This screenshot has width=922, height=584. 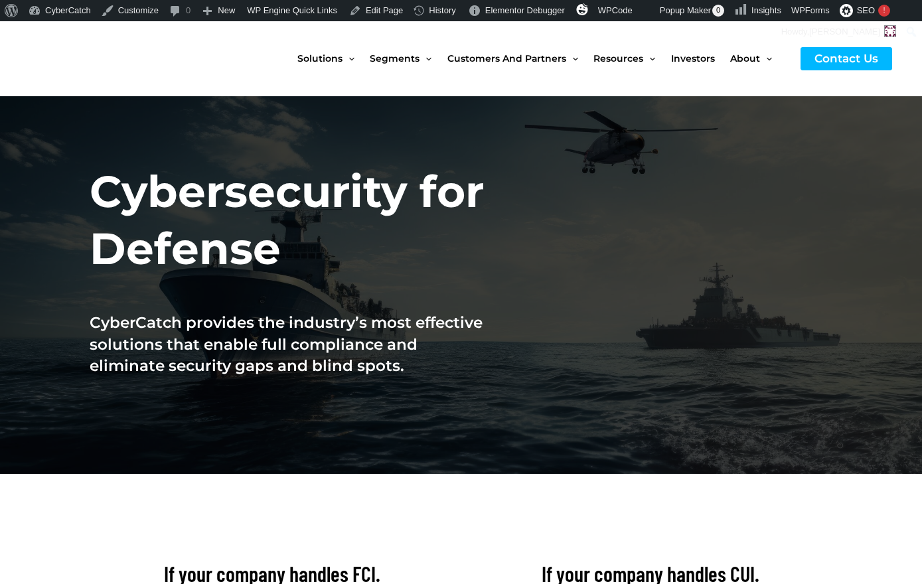 What do you see at coordinates (103, 58) in the screenshot?
I see `img: CyberCatch` at bounding box center [103, 58].